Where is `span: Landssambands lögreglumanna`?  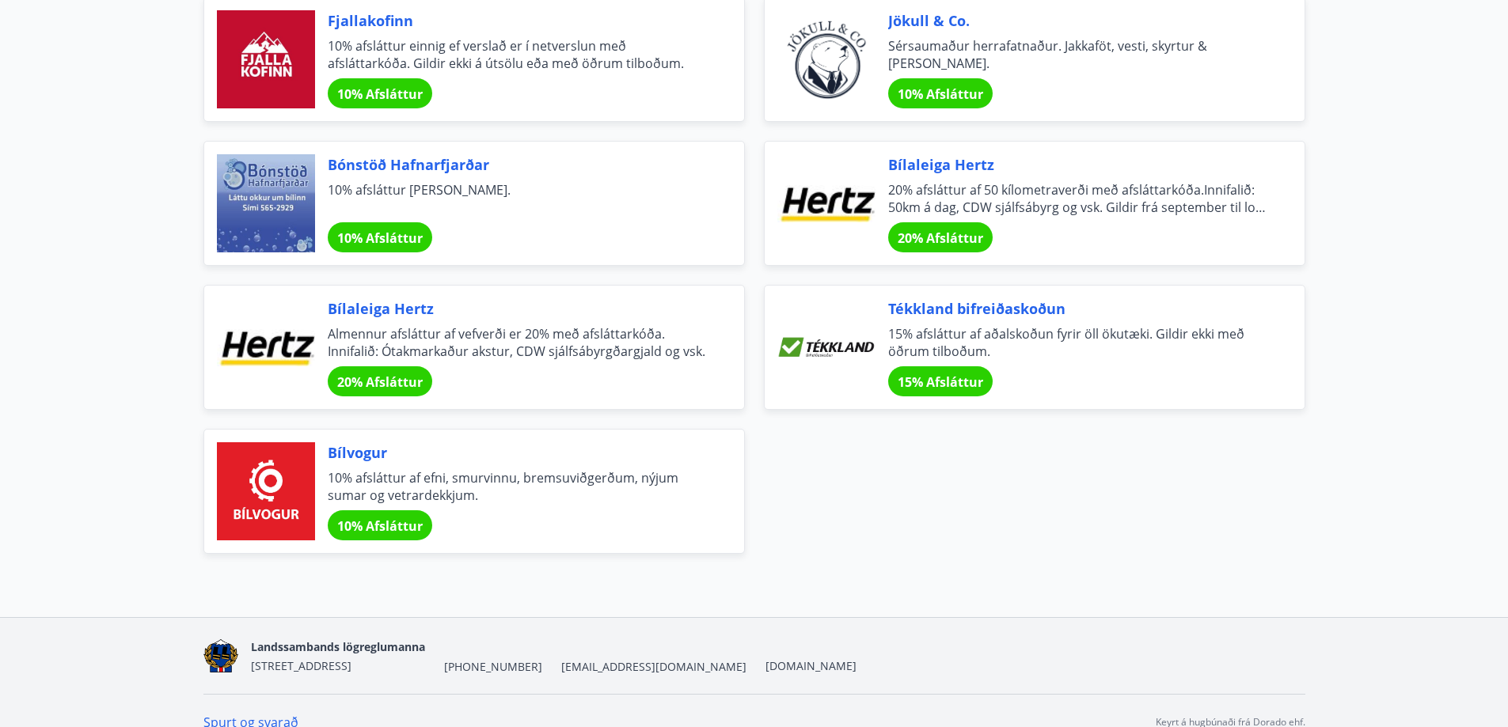
span: Landssambands lögreglumanna is located at coordinates (338, 647).